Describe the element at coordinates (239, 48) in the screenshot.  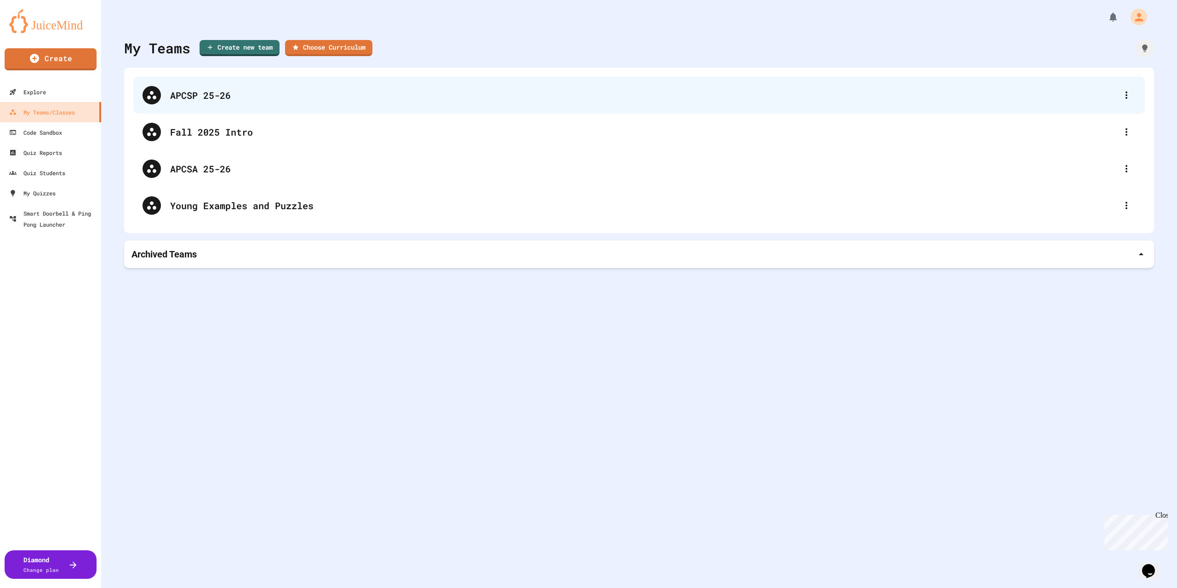
I see `a: Create new team` at that location.